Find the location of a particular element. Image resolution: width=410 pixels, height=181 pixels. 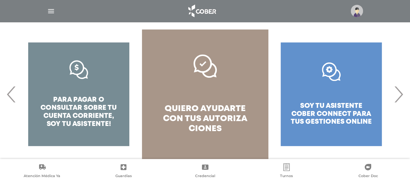

a: Guardias is located at coordinates (123, 171).